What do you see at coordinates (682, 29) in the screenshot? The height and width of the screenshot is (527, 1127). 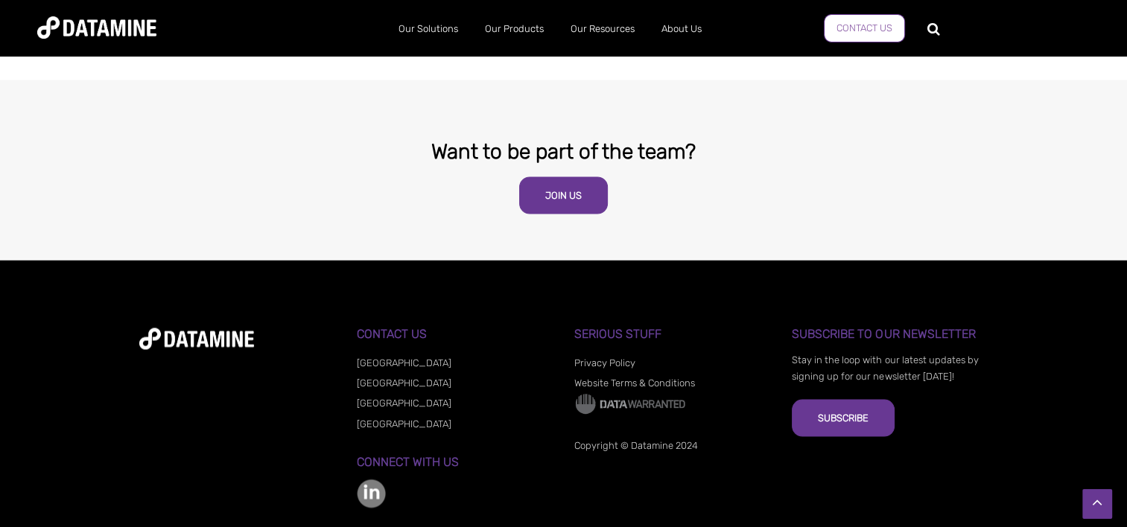 I see `a: About Us` at bounding box center [682, 29].